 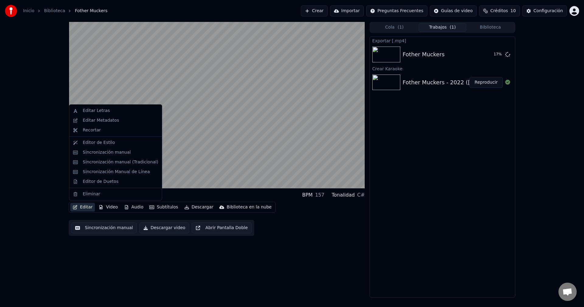 What do you see at coordinates (486, 82) in the screenshot?
I see `button: Reproducir` at bounding box center [486, 82].